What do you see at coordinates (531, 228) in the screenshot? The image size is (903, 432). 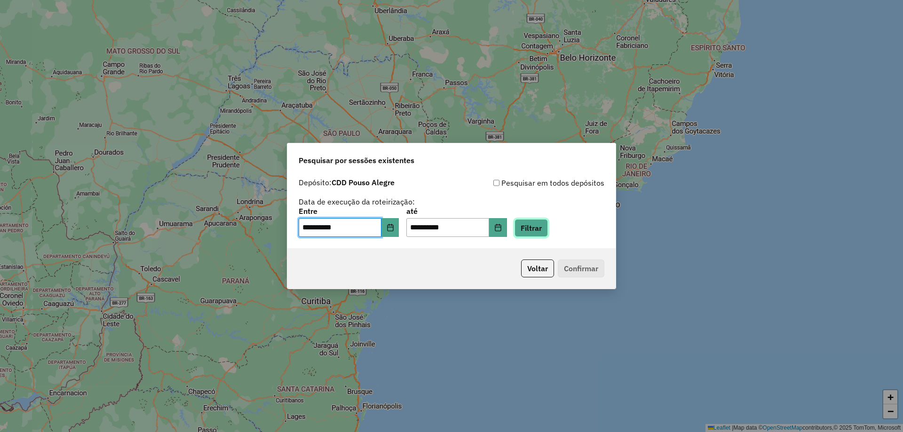 I see `button: Filtrar` at bounding box center [531, 228].